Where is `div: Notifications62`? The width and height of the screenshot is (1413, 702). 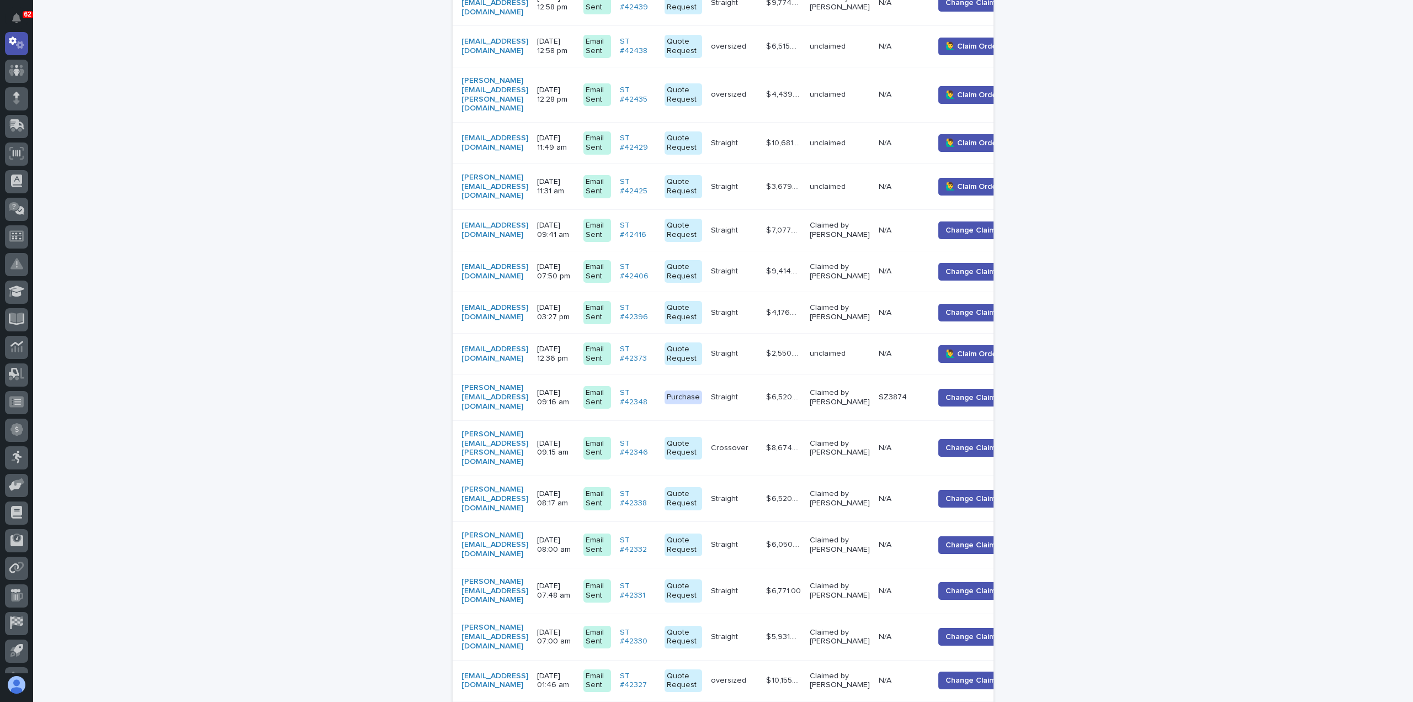 div: Notifications62 is located at coordinates (21, 22).